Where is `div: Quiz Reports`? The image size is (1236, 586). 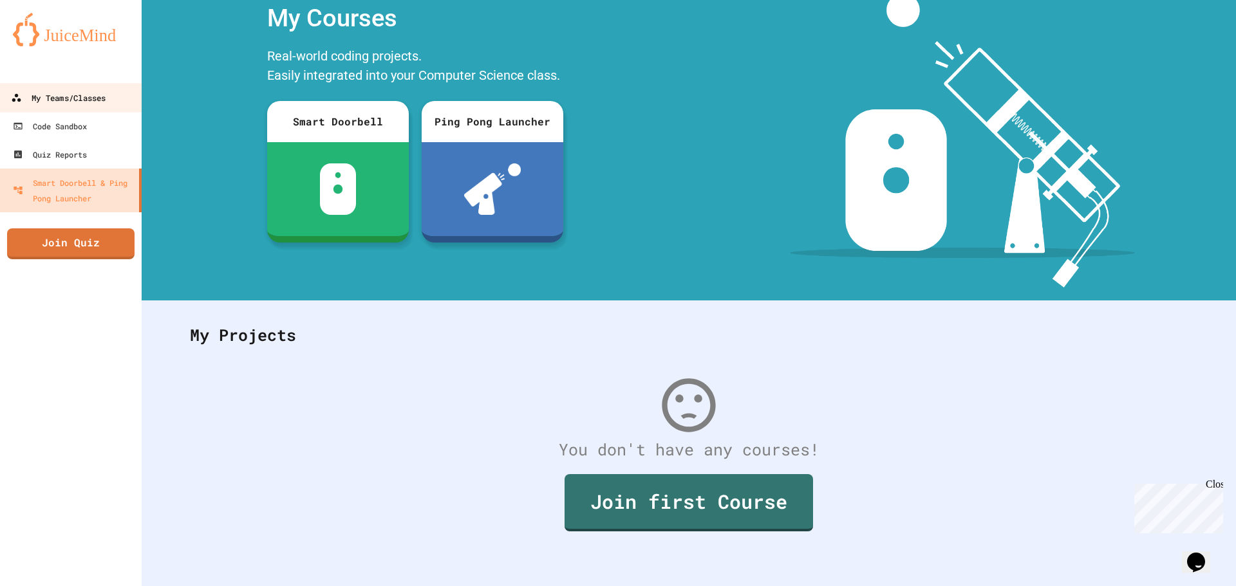 div: Quiz Reports is located at coordinates (50, 154).